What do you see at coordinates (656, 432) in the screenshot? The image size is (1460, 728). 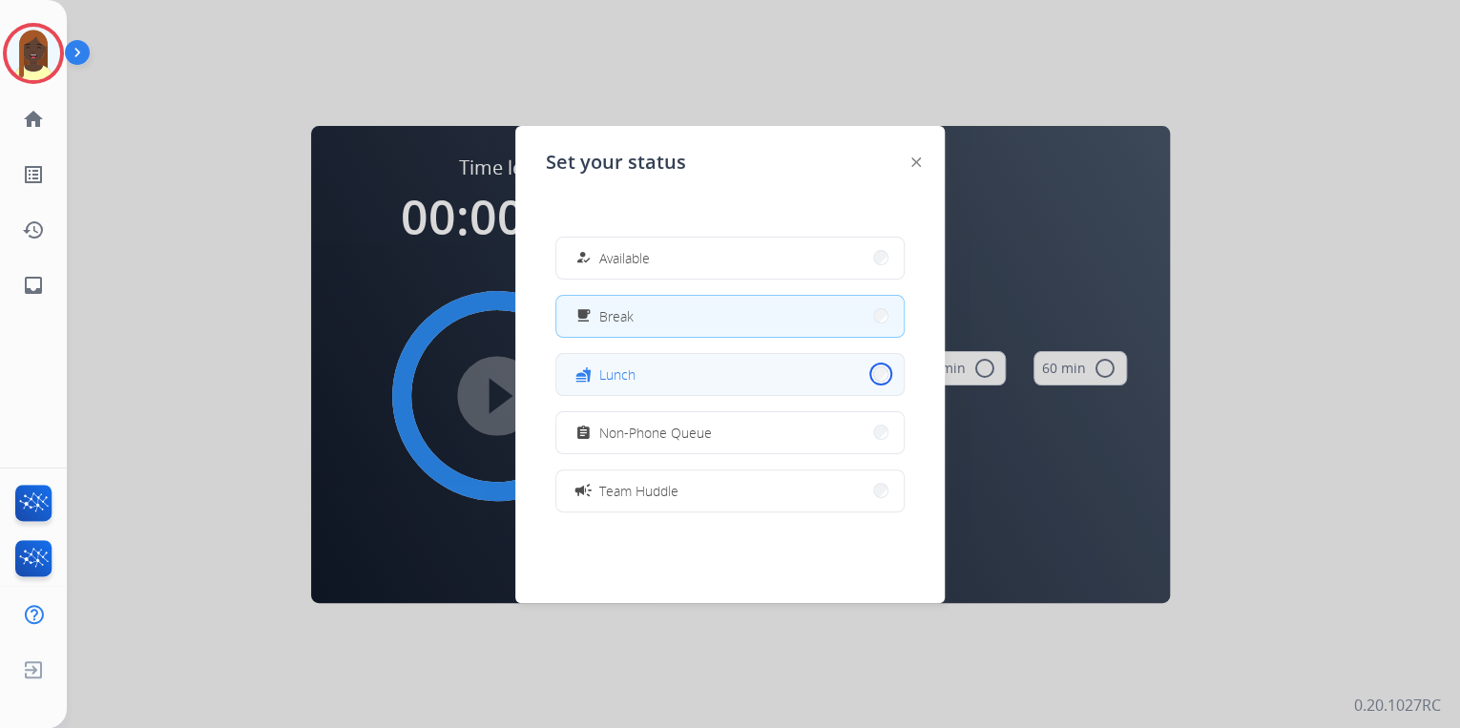 I see `span: Non-Phone Queue` at bounding box center [656, 432].